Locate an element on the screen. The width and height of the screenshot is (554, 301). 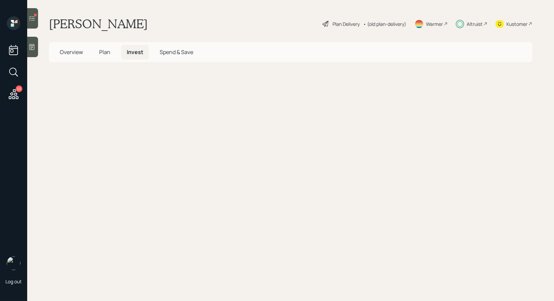
span: Overview is located at coordinates (71, 52).